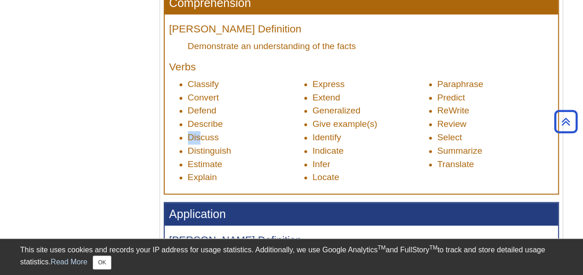 The width and height of the screenshot is (583, 275). What do you see at coordinates (246, 111) in the screenshot?
I see `li: Defend` at bounding box center [246, 111].